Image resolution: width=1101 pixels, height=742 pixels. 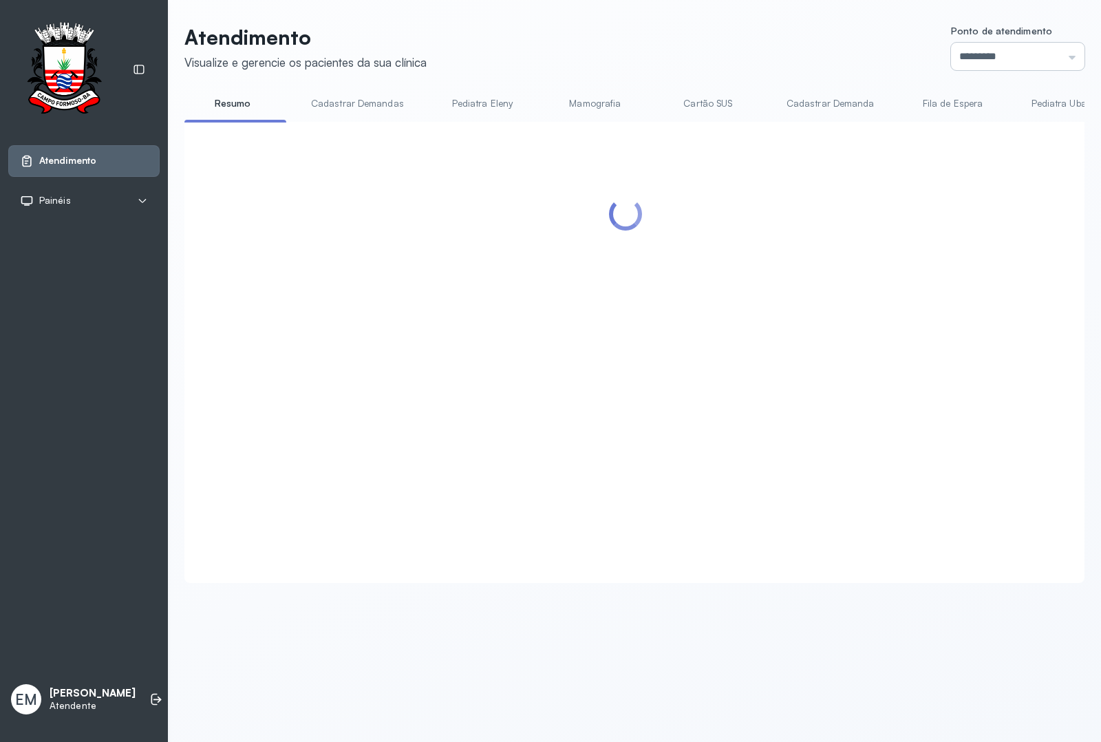 What do you see at coordinates (233, 103) in the screenshot?
I see `a: Resumo` at bounding box center [233, 103].